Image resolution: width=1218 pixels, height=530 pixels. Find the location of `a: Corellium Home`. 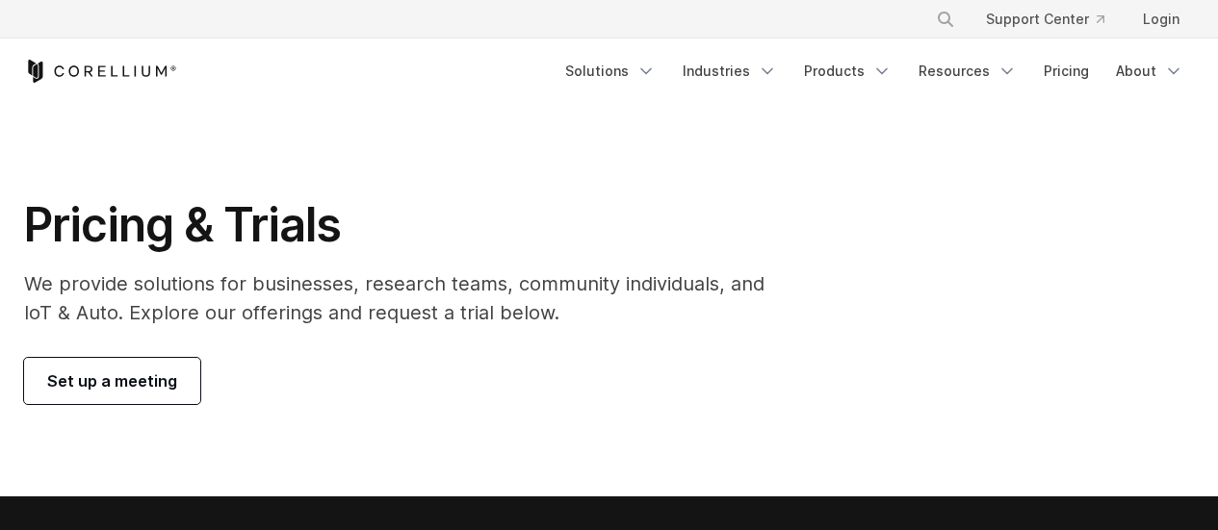

a: Corellium Home is located at coordinates (100, 71).